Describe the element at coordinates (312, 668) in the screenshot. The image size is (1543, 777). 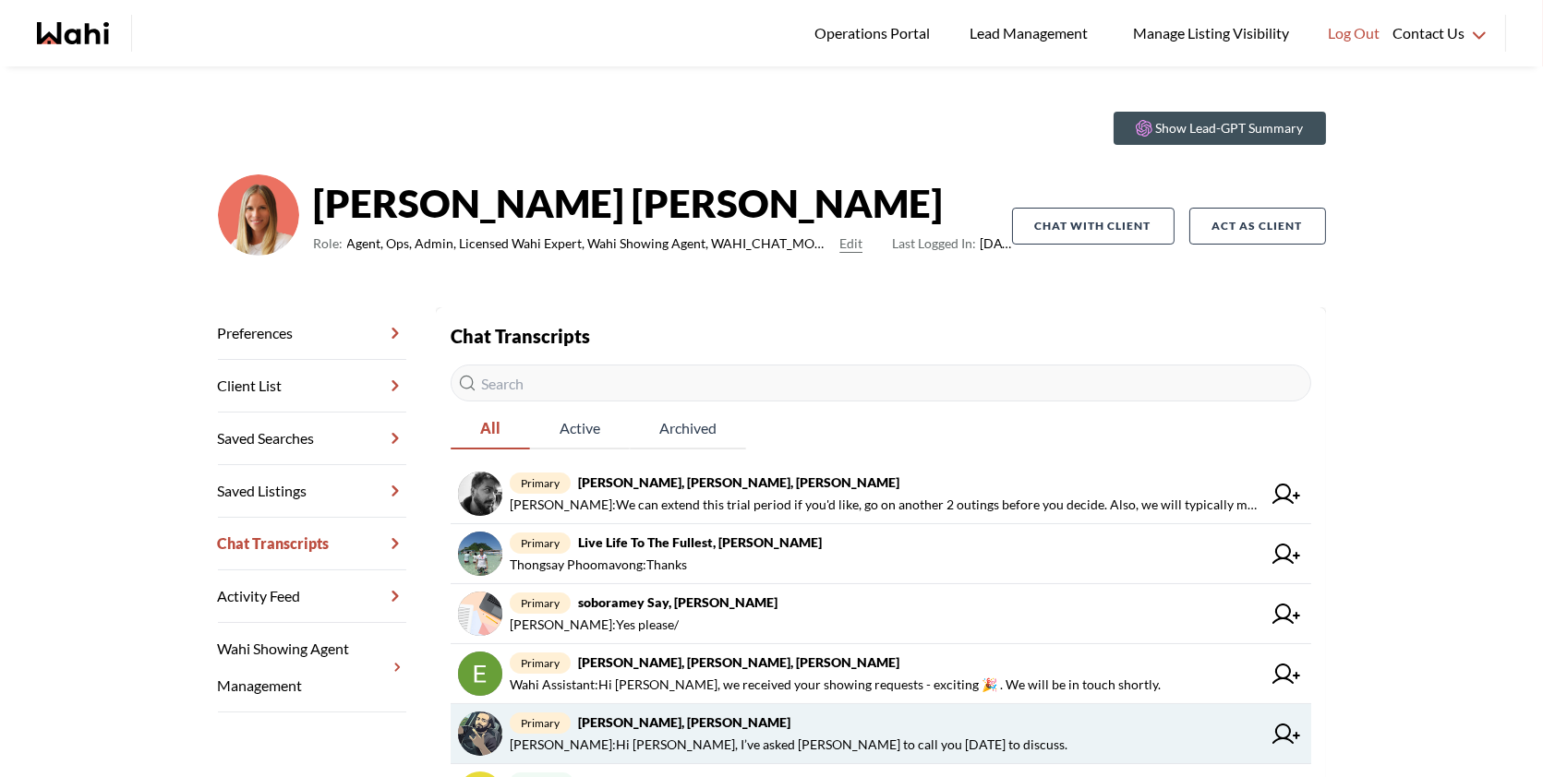
I see `a: Wahi Showing Agent Management` at that location.